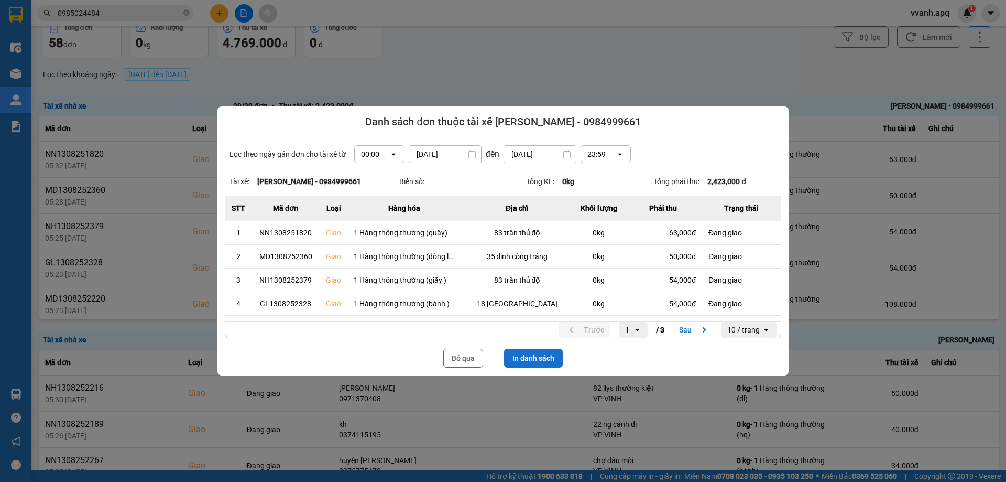 Image resolution: width=1006 pixels, height=482 pixels. What do you see at coordinates (404, 208) in the screenshot?
I see `th: Hàng hóa` at bounding box center [404, 208].